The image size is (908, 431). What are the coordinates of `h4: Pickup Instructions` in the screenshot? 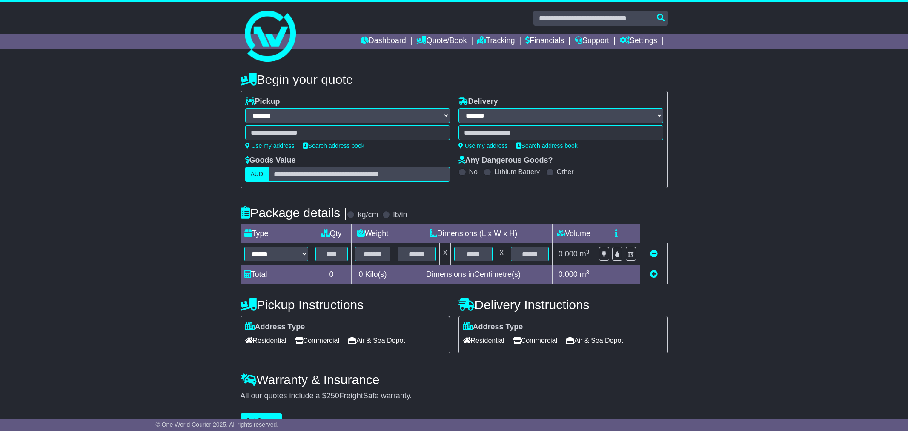 It's located at (345, 304).